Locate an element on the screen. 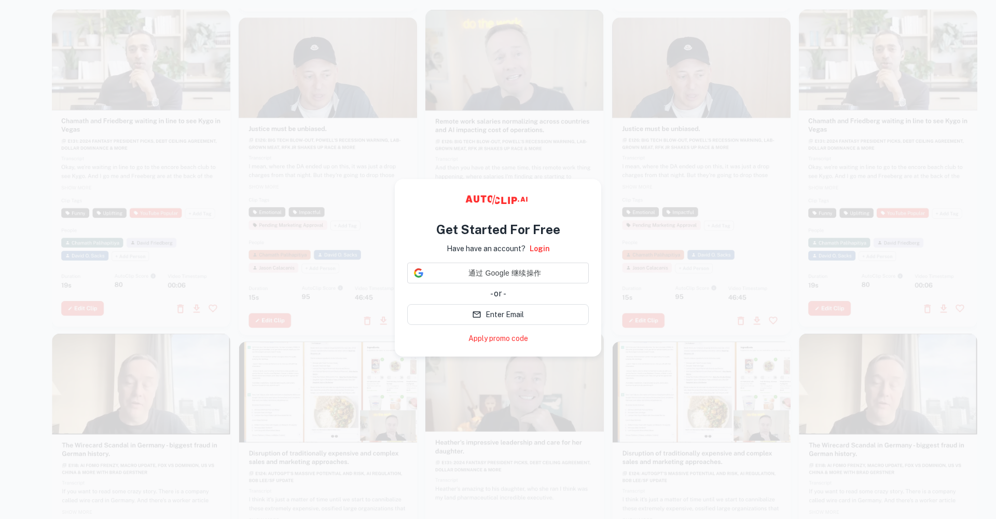 The image size is (996, 519). div: - or - is located at coordinates (498, 294).